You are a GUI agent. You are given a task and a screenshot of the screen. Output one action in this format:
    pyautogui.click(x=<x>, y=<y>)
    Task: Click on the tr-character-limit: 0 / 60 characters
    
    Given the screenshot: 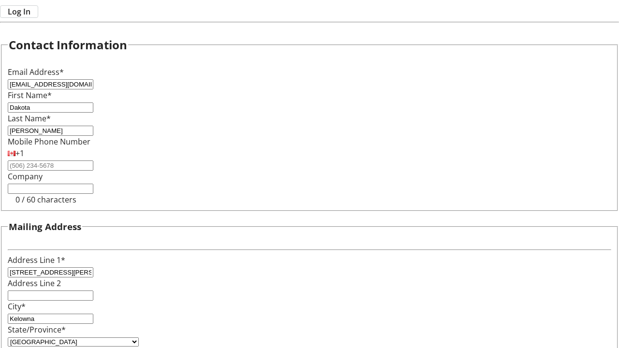 What is the action you would take?
    pyautogui.click(x=46, y=200)
    